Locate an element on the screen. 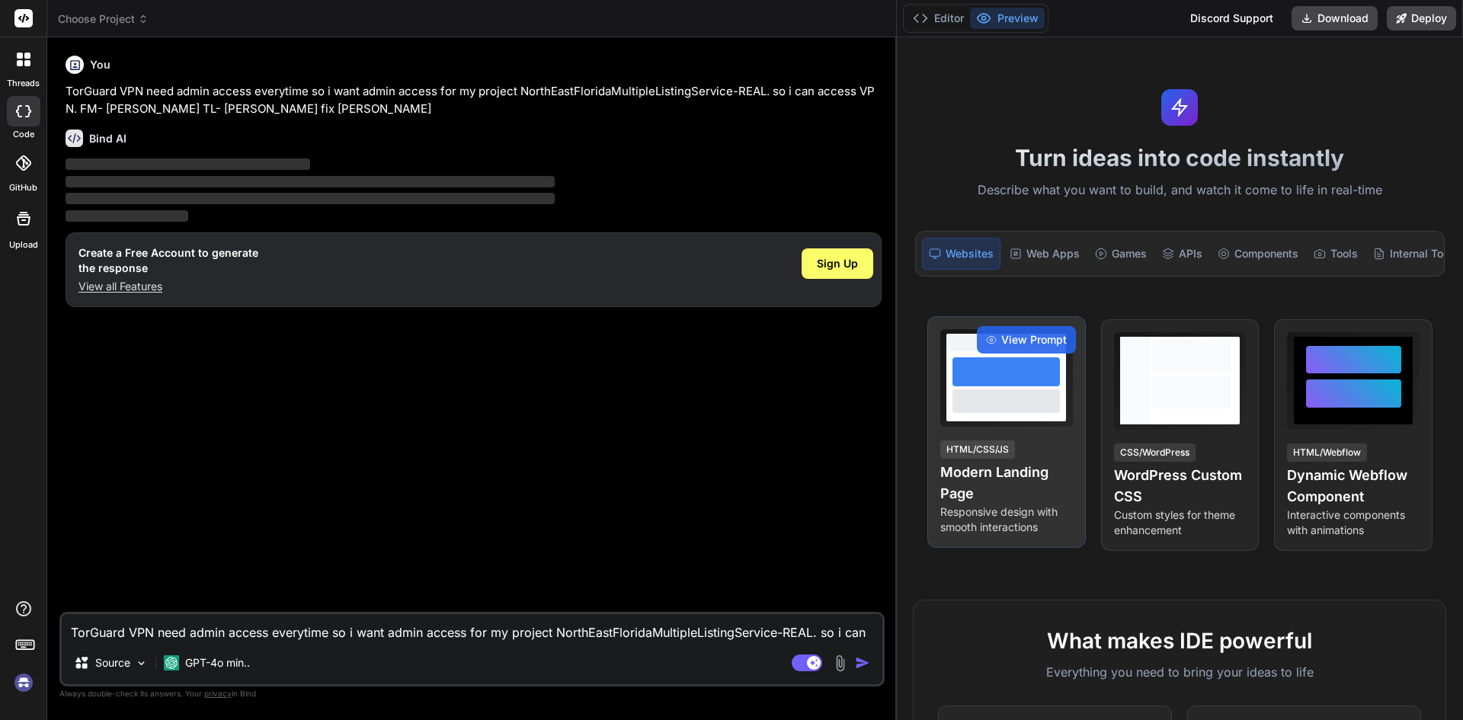 The height and width of the screenshot is (720, 1463). h6: You is located at coordinates (100, 65).